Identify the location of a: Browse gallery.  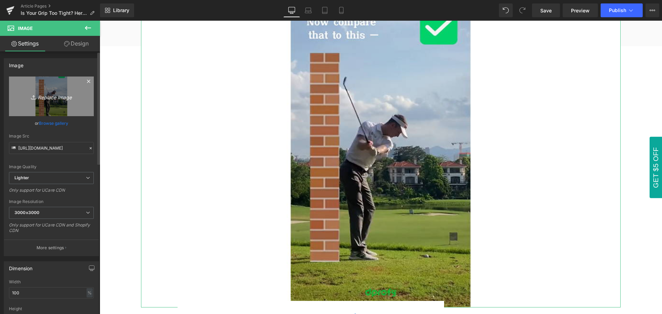
(53, 123).